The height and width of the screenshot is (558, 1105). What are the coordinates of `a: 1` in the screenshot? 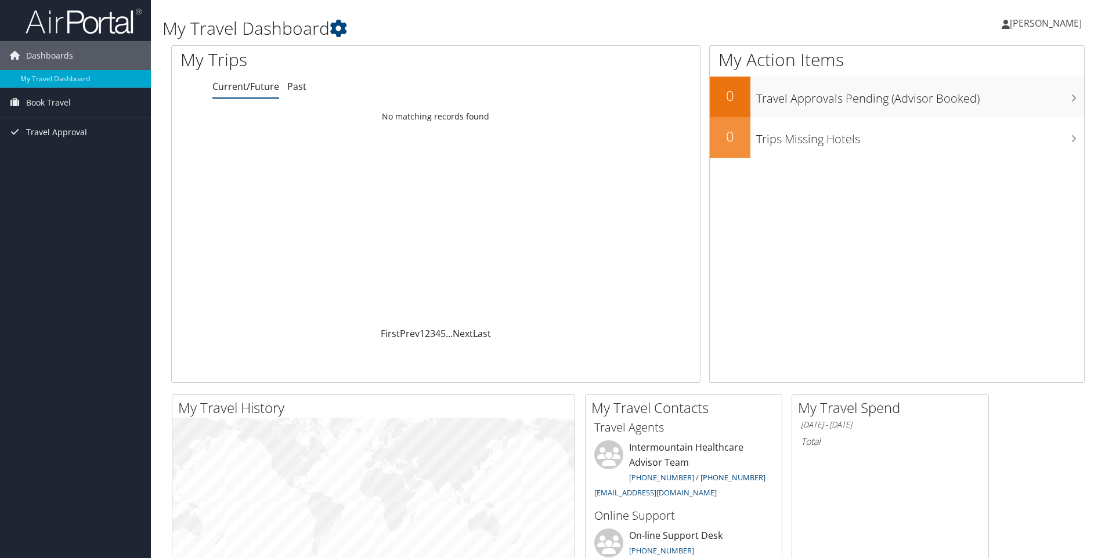 It's located at (422, 334).